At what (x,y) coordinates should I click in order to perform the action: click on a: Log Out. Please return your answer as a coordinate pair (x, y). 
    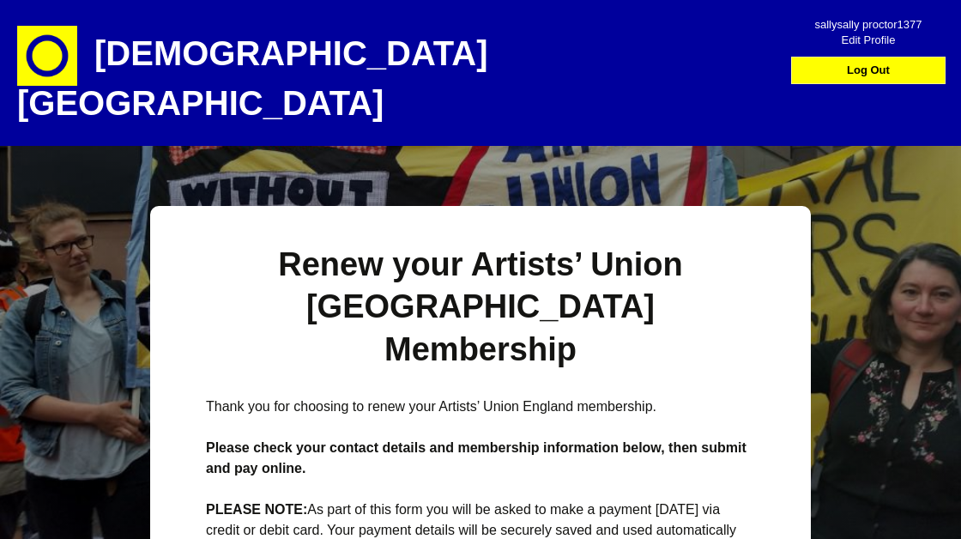
    Looking at the image, I should click on (868, 70).